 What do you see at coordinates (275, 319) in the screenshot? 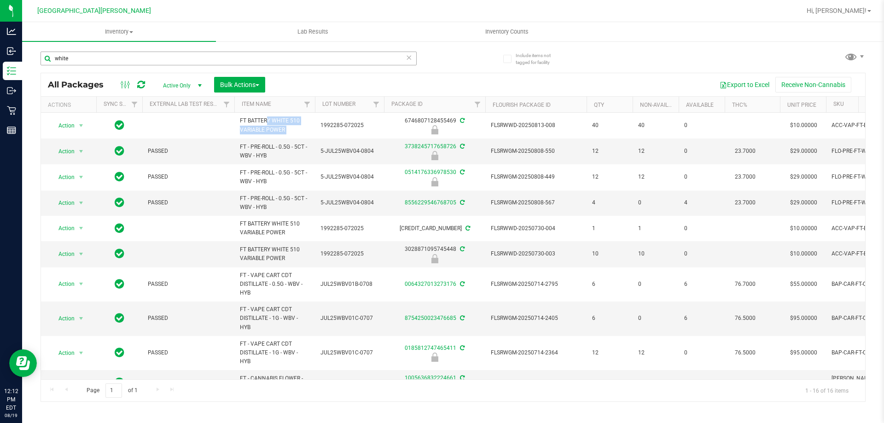
I see `span: FT - VAPE CART CDT DISTILLATE - 1G - WBV - HYB` at bounding box center [275, 319].